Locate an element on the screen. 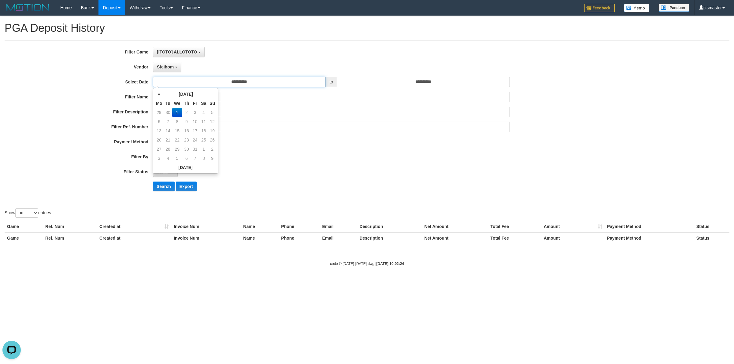 This screenshot has height=364, width=734. td: 21 is located at coordinates (168, 140).